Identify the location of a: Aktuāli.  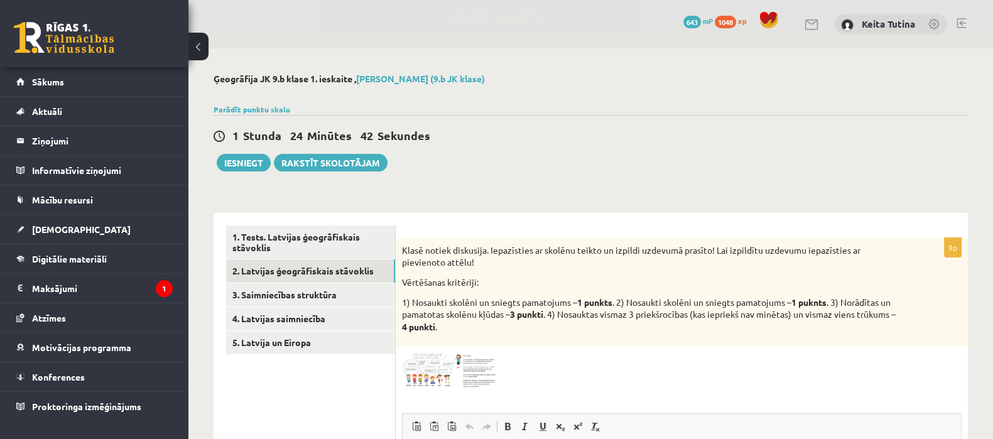
(94, 111).